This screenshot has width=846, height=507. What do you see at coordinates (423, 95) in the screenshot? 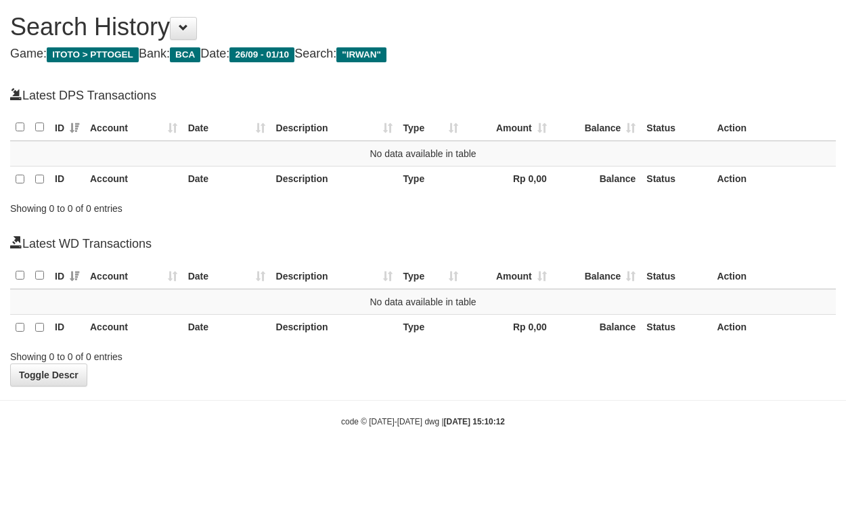
I see `h4: Latest DPS Transactions` at bounding box center [423, 95].